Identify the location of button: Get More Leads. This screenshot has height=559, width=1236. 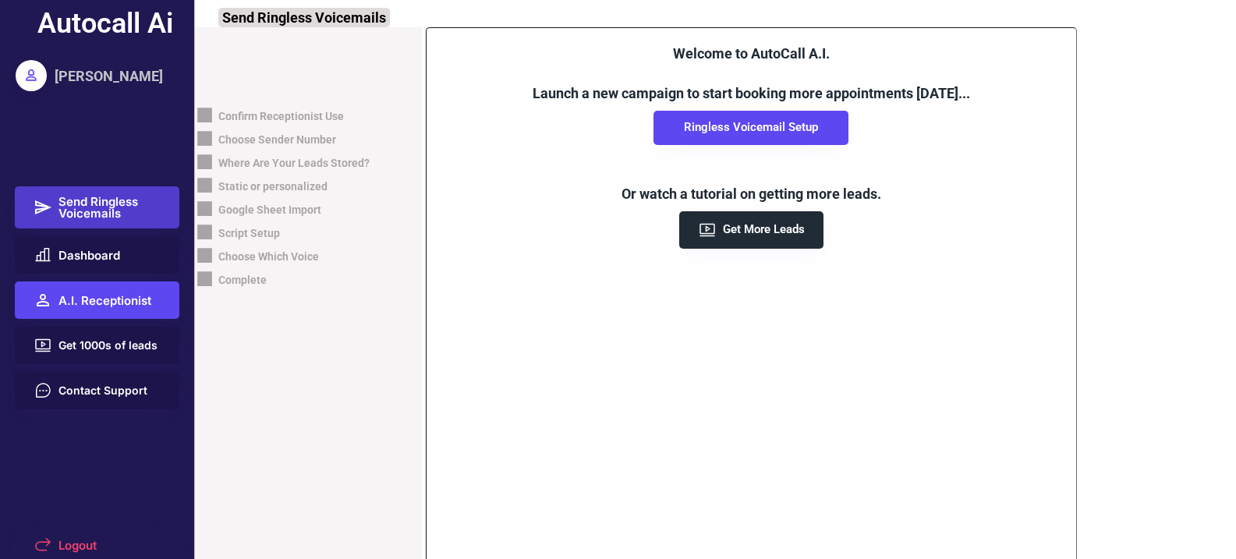
(751, 230).